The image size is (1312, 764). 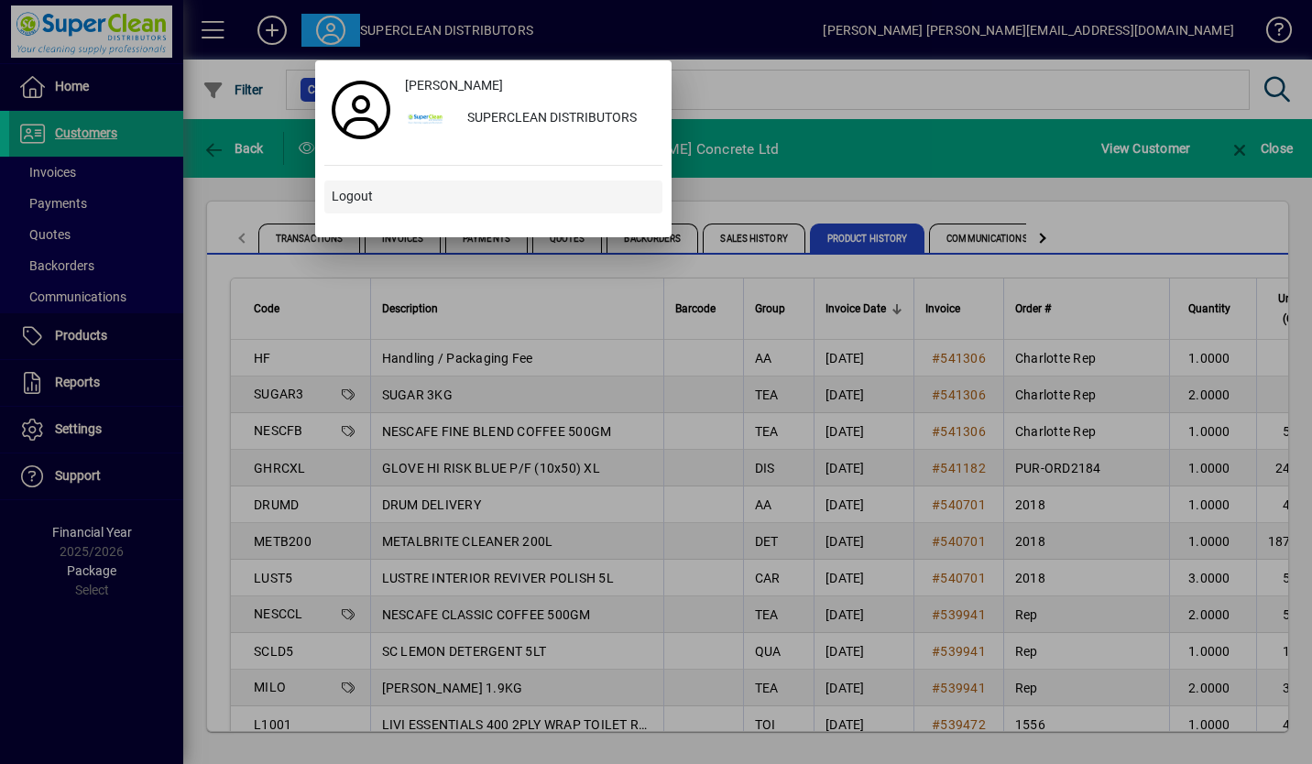 I want to click on a: Profile, so click(x=361, y=110).